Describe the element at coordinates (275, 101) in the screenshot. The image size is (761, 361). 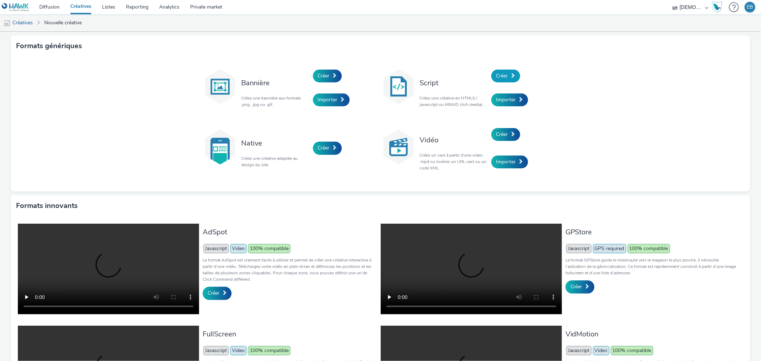
I see `p: Créez une bannière aux formats .png, .jpg ou .gif.` at that location.